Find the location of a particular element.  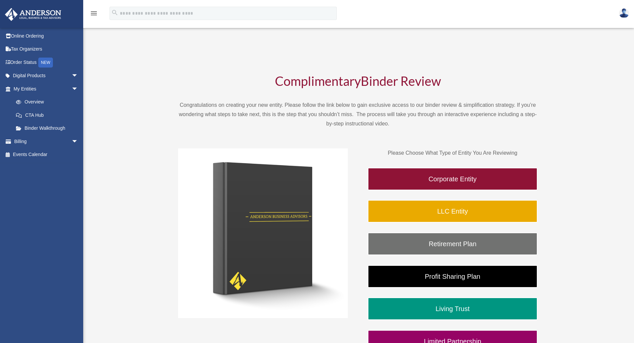

p: Congratulations on creating your new entity. Please follow the link below to gain exclusive acces... is located at coordinates (358, 114).